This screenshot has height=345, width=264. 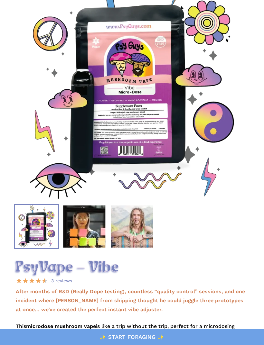 What do you see at coordinates (132, 337) in the screenshot?
I see `span: ✨ Start Foraging ✨` at bounding box center [132, 337].